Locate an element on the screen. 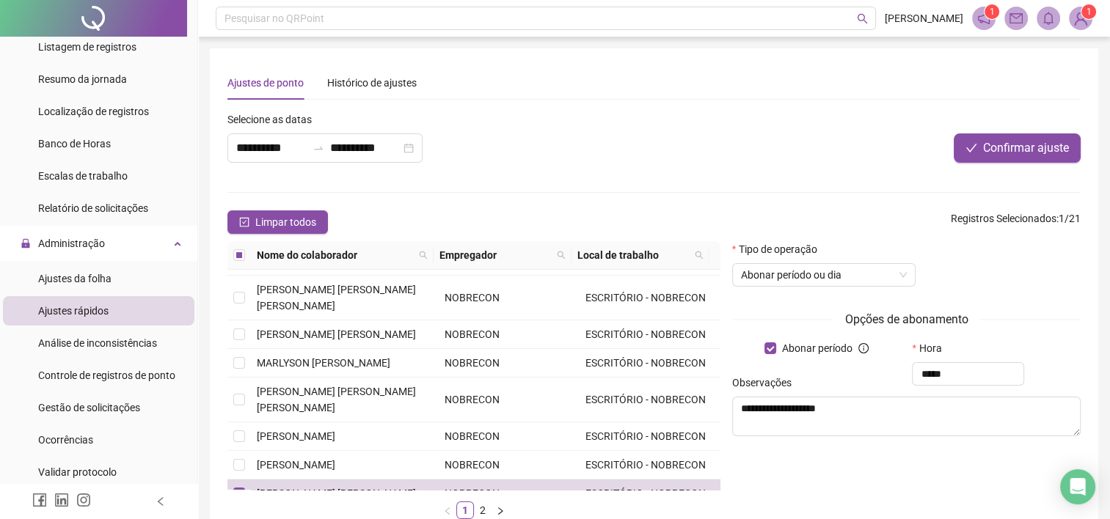  img: 86345 is located at coordinates (1080, 18).